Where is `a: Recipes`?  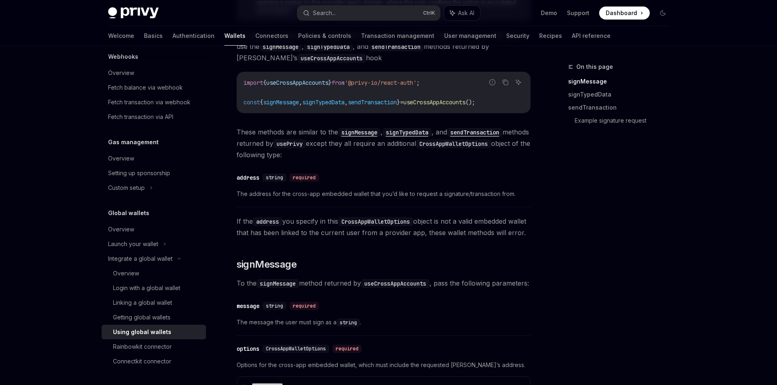 a: Recipes is located at coordinates (551, 36).